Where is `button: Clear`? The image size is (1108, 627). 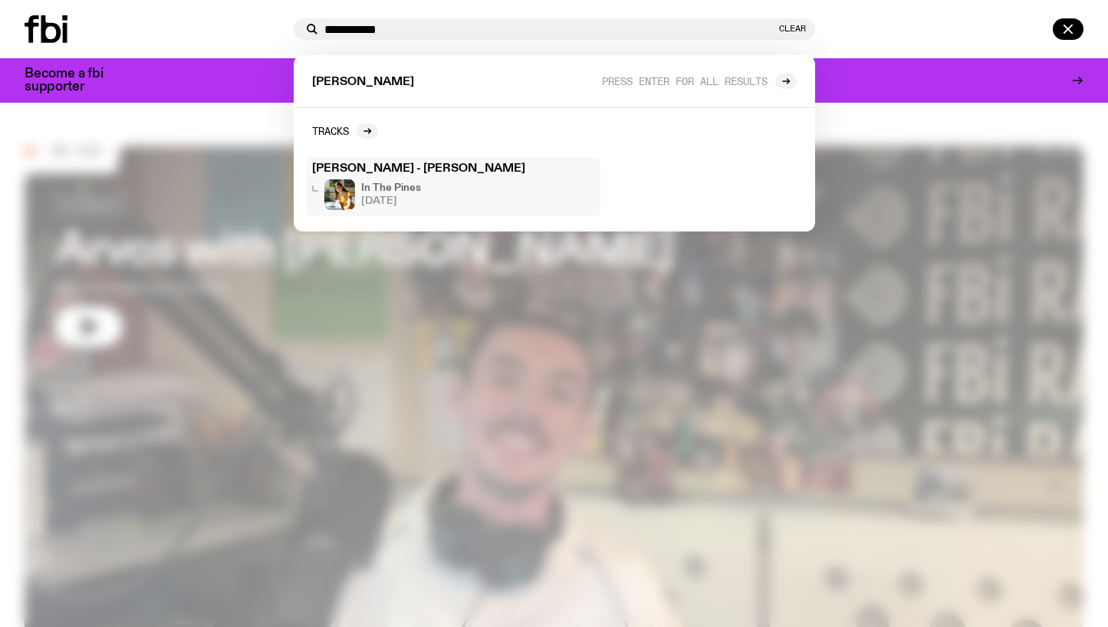 button: Clear is located at coordinates (792, 28).